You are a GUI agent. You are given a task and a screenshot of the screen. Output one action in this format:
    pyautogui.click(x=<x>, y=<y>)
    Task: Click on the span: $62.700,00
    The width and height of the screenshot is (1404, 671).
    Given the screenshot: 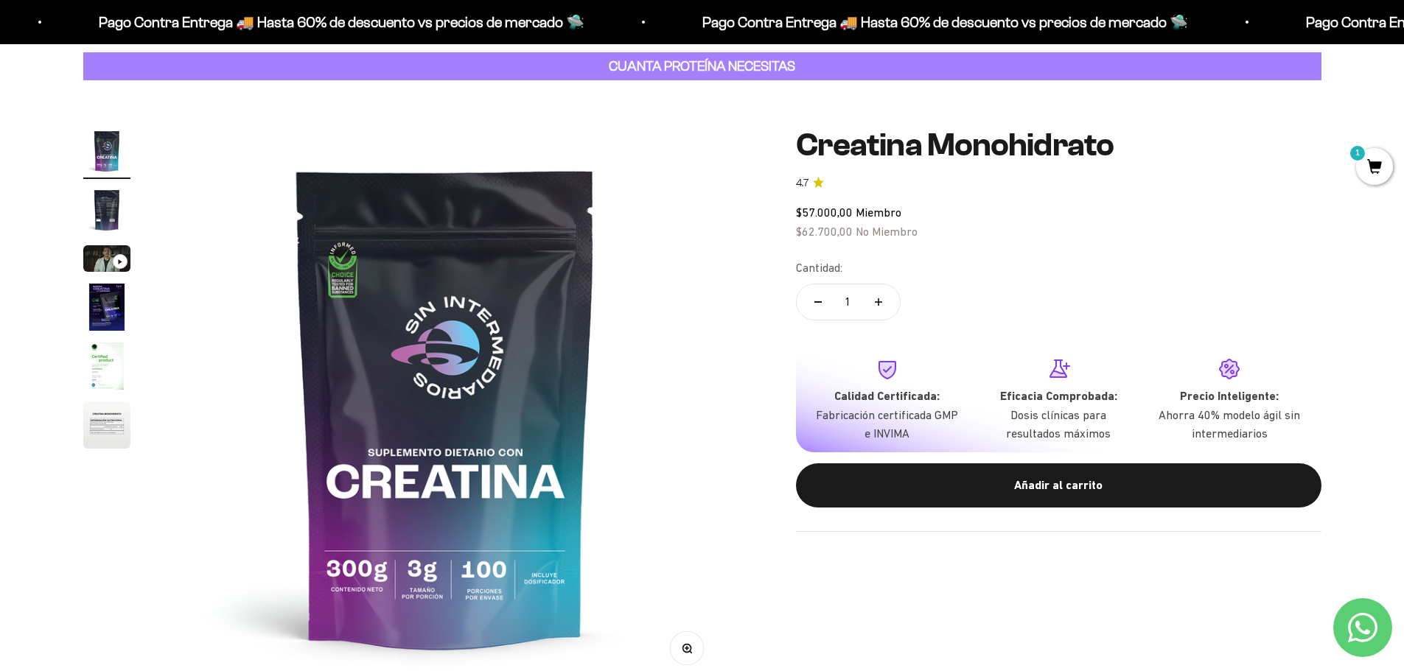 What is the action you would take?
    pyautogui.click(x=824, y=231)
    